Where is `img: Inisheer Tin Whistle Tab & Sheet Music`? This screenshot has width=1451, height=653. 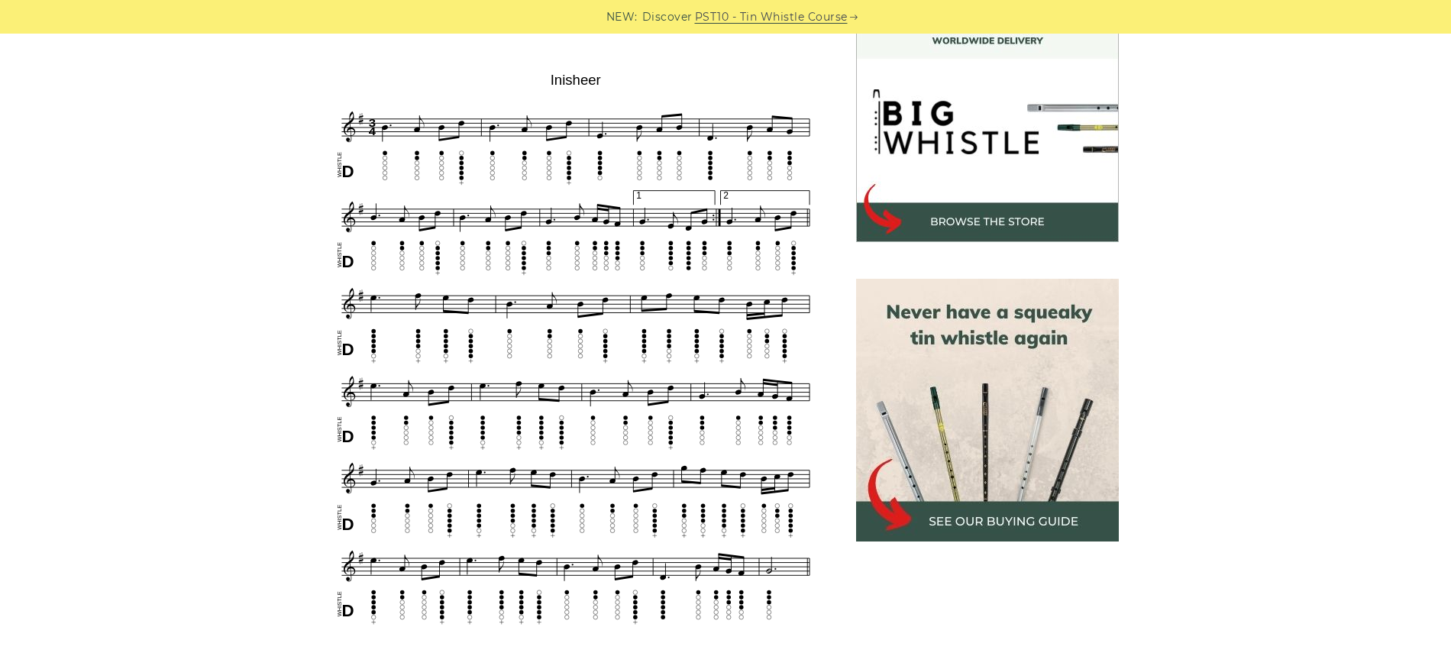
img: Inisheer Tin Whistle Tab & Sheet Music is located at coordinates (576, 348).